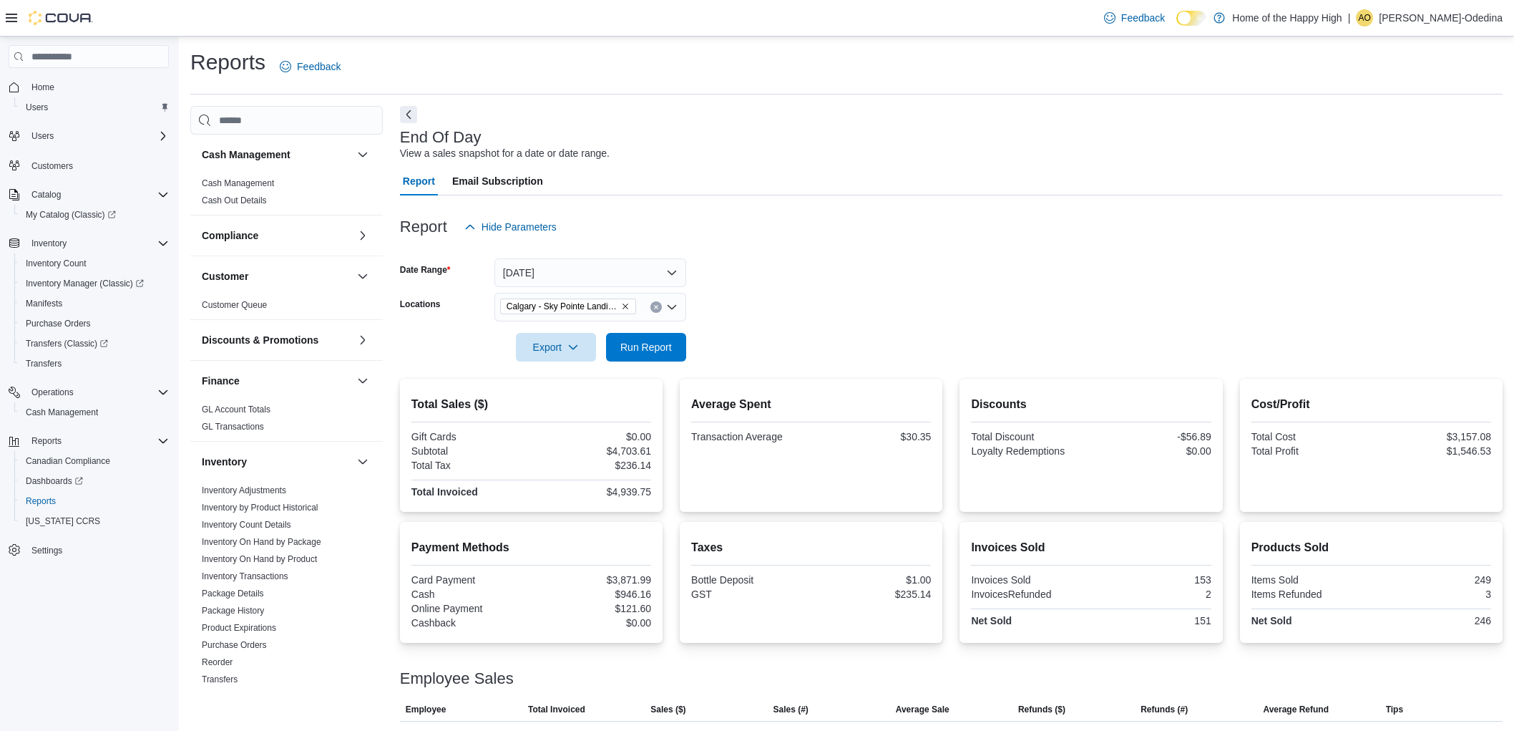 The image size is (1514, 731). What do you see at coordinates (225, 276) in the screenshot?
I see `h3: Customer` at bounding box center [225, 276].